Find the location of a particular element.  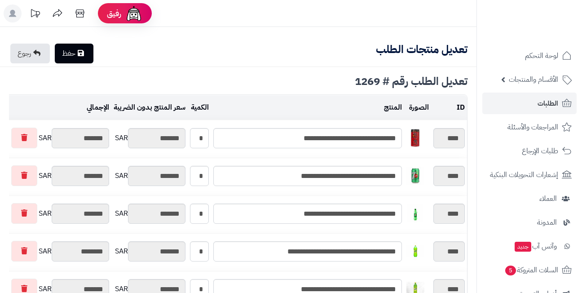

a: تحديثات المنصة is located at coordinates (35, 14).